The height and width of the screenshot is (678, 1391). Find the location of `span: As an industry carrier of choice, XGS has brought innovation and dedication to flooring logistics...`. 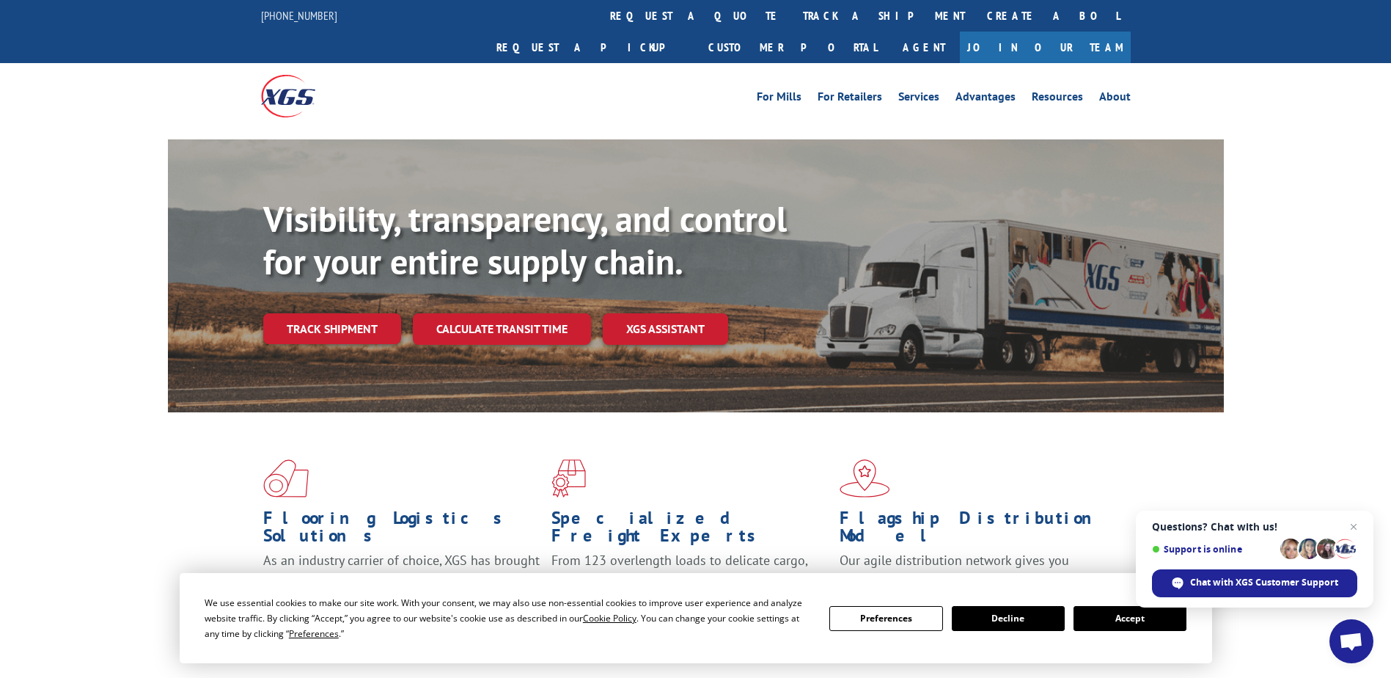

span: As an industry carrier of choice, XGS has brought innovation and dedication to flooring logistics... is located at coordinates (401, 577).